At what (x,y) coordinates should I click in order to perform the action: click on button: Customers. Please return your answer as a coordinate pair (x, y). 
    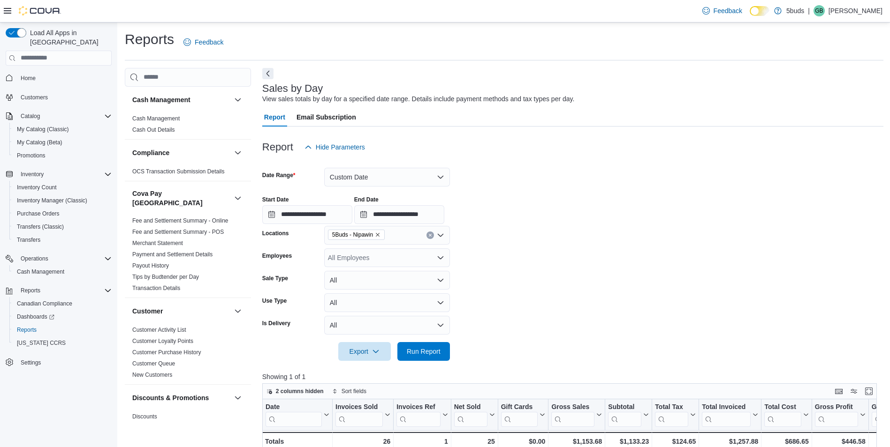
    Looking at the image, I should click on (59, 97).